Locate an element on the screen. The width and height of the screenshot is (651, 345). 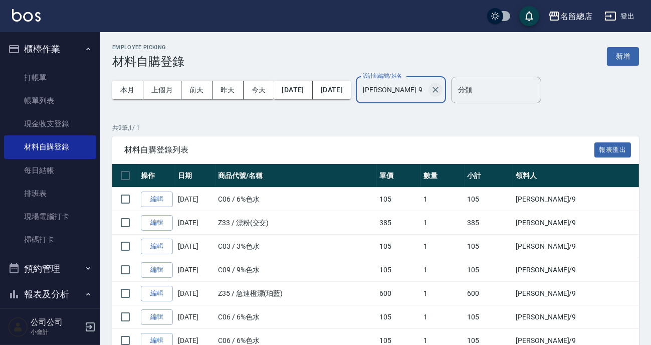
a: 報表匯出 is located at coordinates (613, 149).